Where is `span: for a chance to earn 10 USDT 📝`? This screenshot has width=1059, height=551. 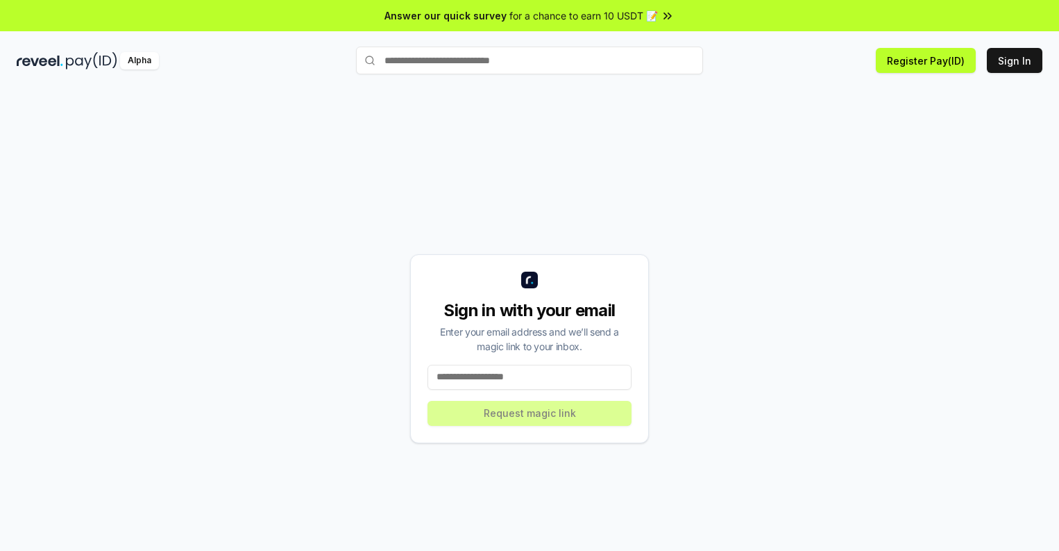
span: for a chance to earn 10 USDT 📝 is located at coordinates (584, 15).